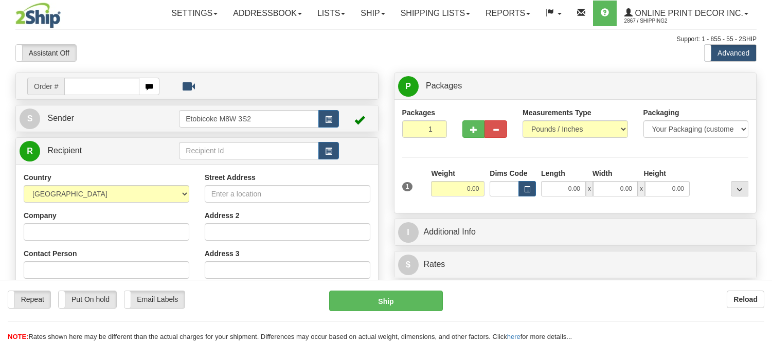  Describe the element at coordinates (746, 299) in the screenshot. I see `button: Reload` at that location.